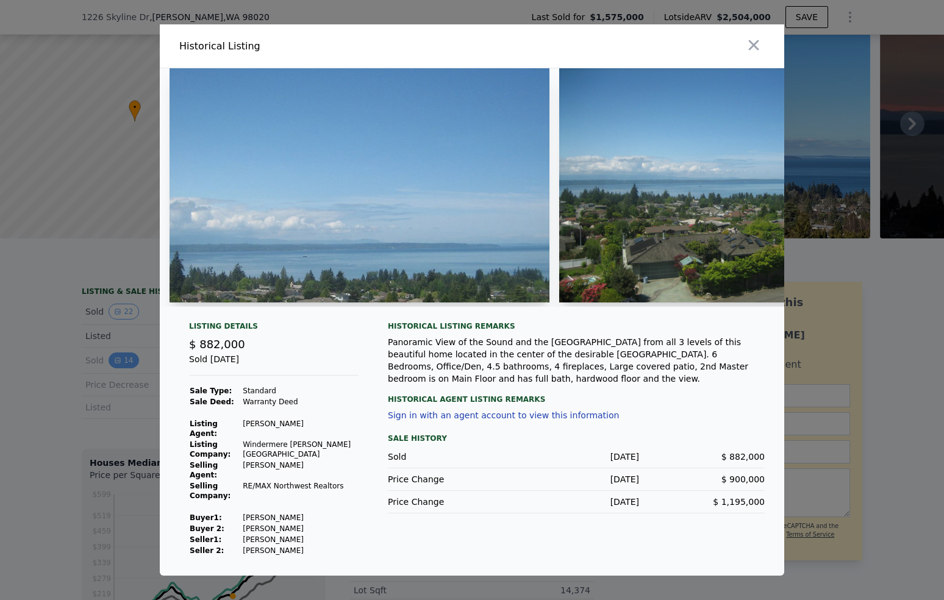 The height and width of the screenshot is (600, 944). I want to click on strong: Seller 2:, so click(207, 551).